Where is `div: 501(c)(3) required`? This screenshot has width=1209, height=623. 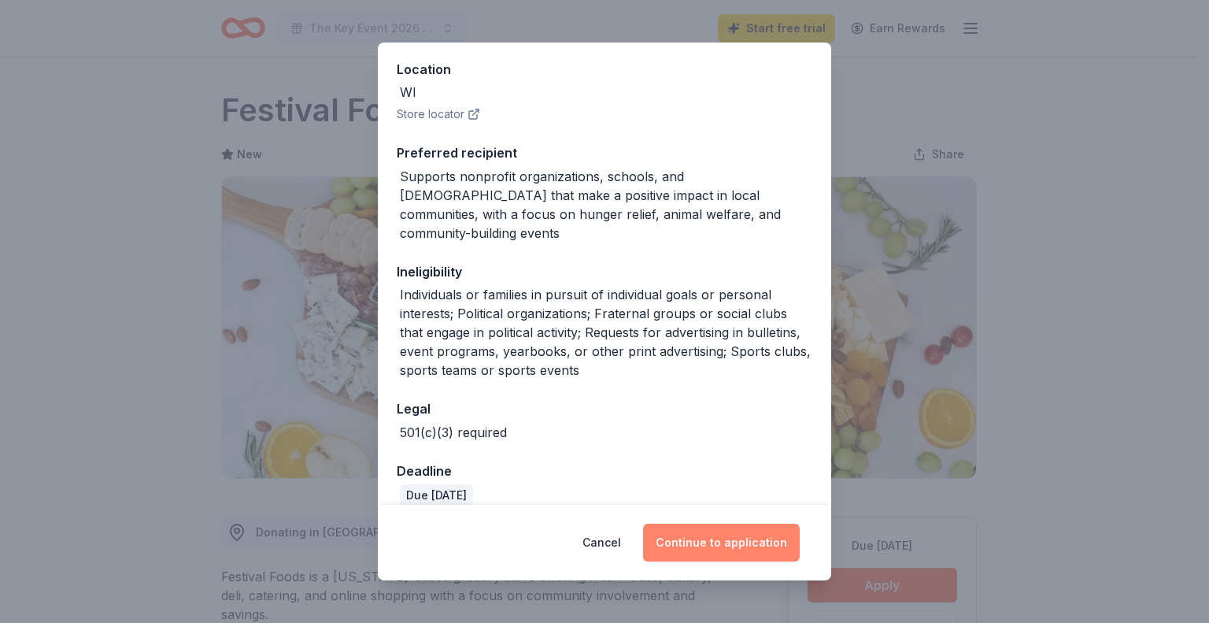
div: 501(c)(3) required is located at coordinates (453, 432).